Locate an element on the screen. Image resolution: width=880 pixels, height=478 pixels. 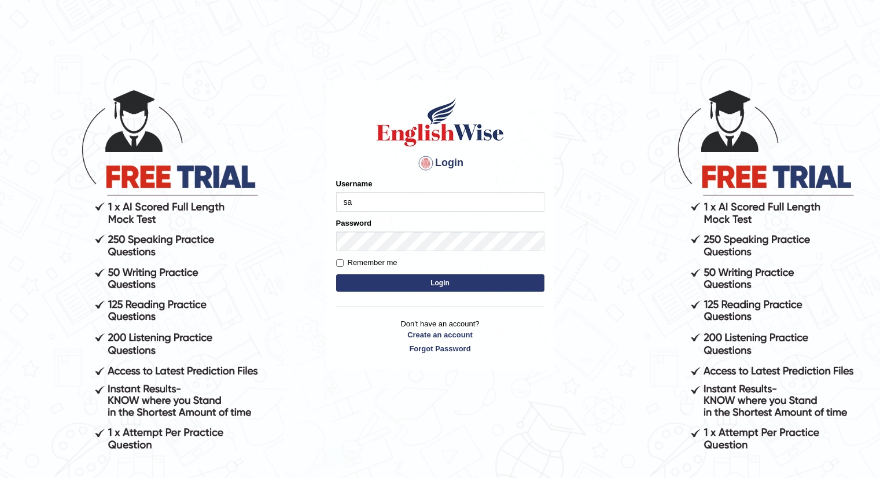
label: Username is located at coordinates (354, 183).